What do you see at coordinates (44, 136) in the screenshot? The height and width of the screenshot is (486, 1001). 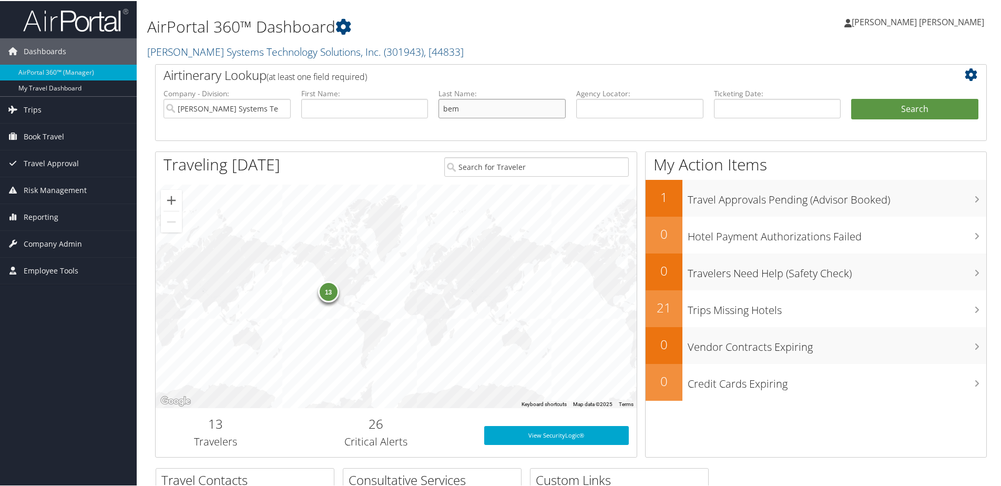 I see `span: Book Travel` at bounding box center [44, 136].